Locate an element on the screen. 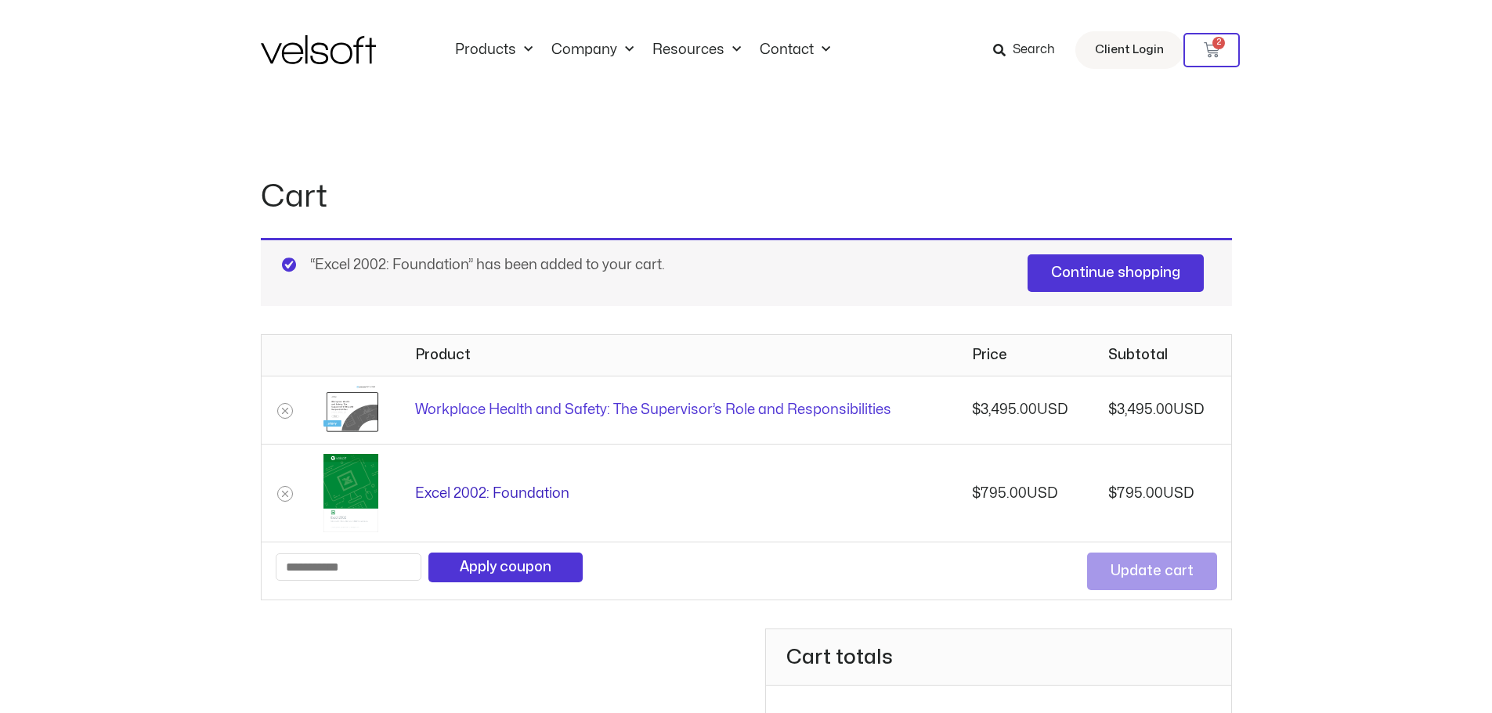 This screenshot has width=1492, height=713. h1: Cart is located at coordinates (746, 197).